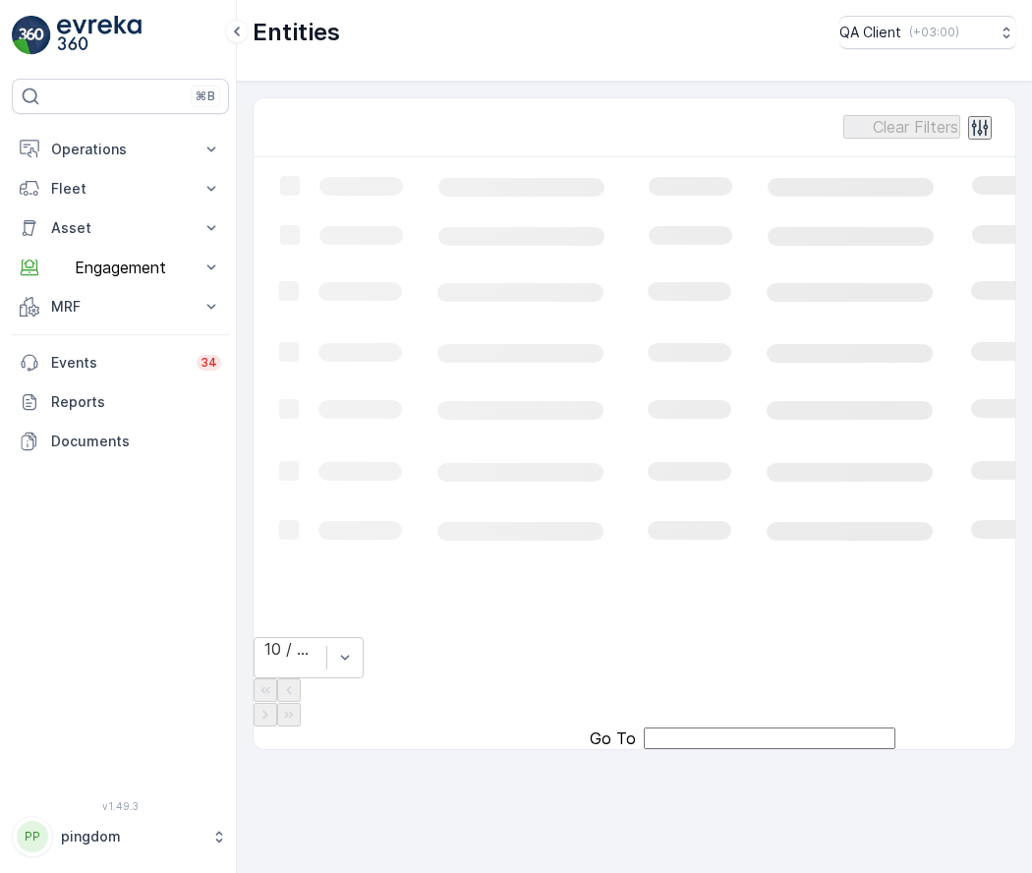 Image resolution: width=1032 pixels, height=873 pixels. I want to click on p: Engagement, so click(120, 267).